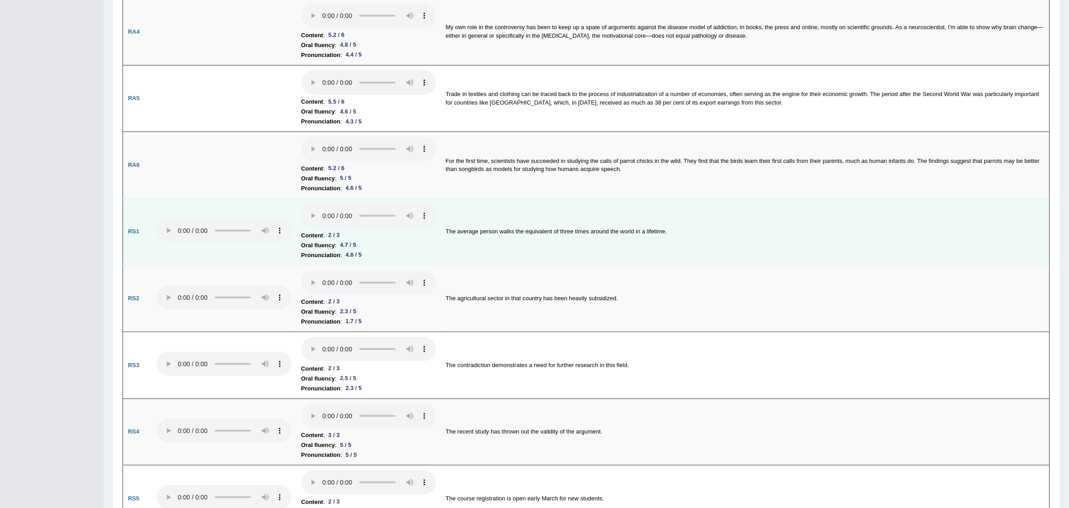 The height and width of the screenshot is (508, 1069). What do you see at coordinates (134, 165) in the screenshot?
I see `b: RA6` at bounding box center [134, 165].